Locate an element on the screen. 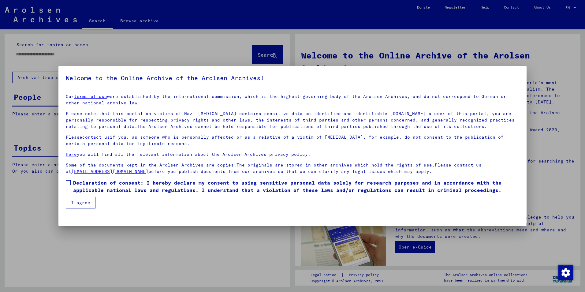 This screenshot has height=292, width=585. a: contact us is located at coordinates (96, 137).